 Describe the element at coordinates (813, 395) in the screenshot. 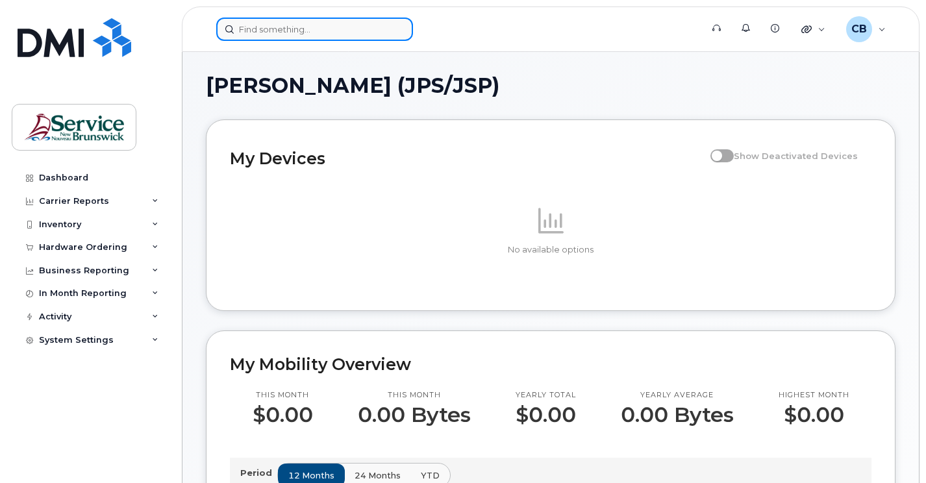

I see `p: Highest month` at that location.